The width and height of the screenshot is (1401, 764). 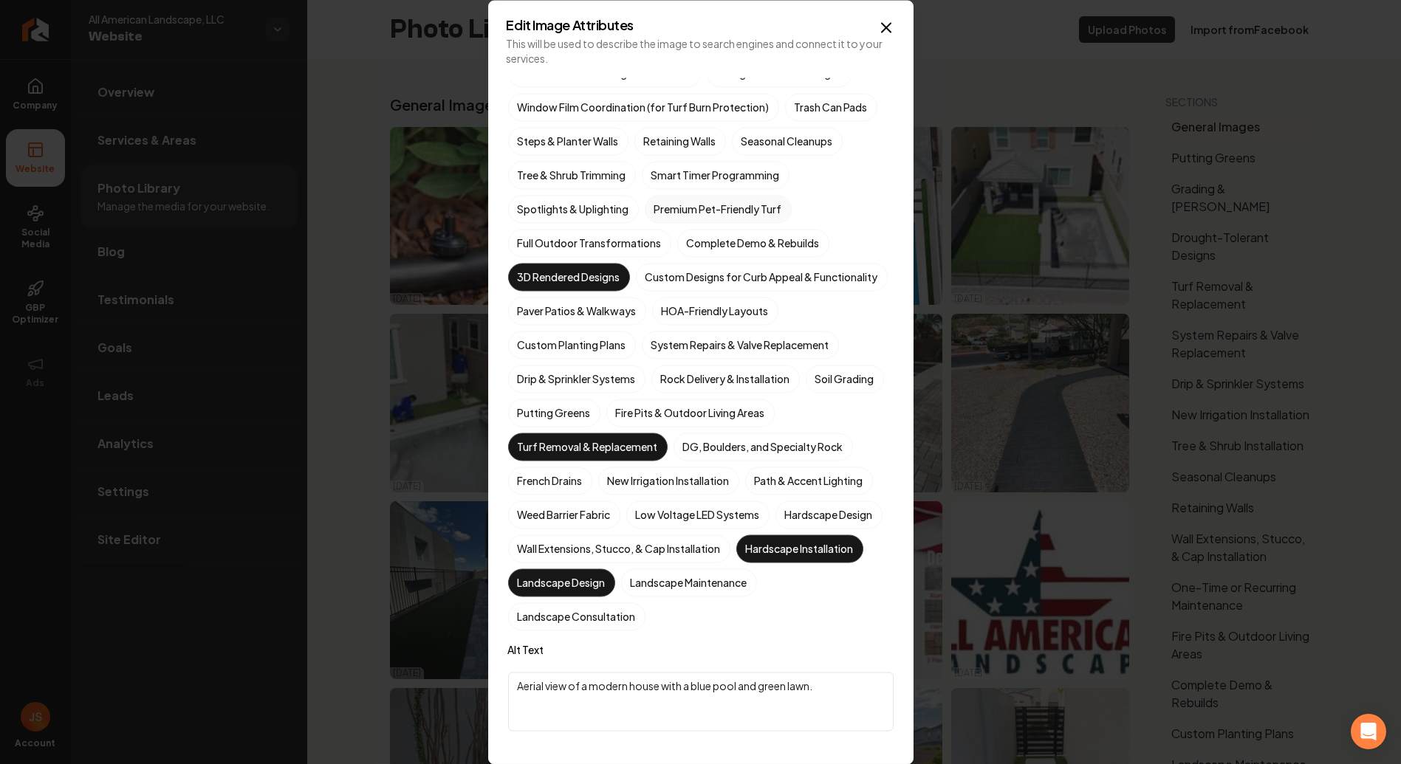 I want to click on label: System Repairs & Valve Replacement, so click(x=740, y=345).